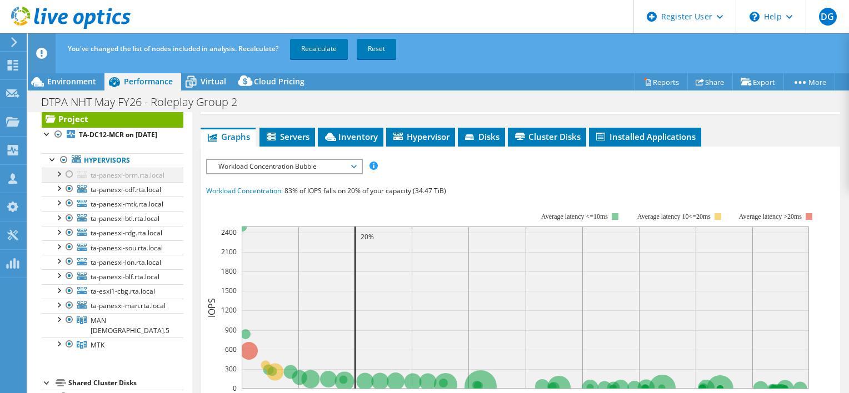 The width and height of the screenshot is (849, 393). Describe the element at coordinates (229, 232) in the screenshot. I see `text: 2400` at that location.